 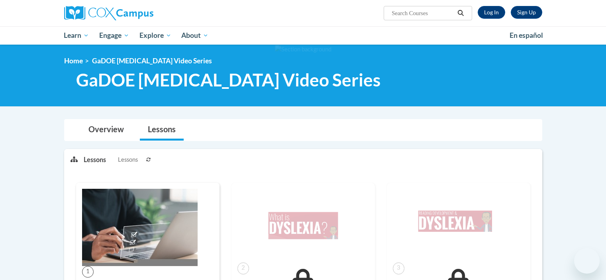 I want to click on a: Cox Campus, so click(x=140, y=13).